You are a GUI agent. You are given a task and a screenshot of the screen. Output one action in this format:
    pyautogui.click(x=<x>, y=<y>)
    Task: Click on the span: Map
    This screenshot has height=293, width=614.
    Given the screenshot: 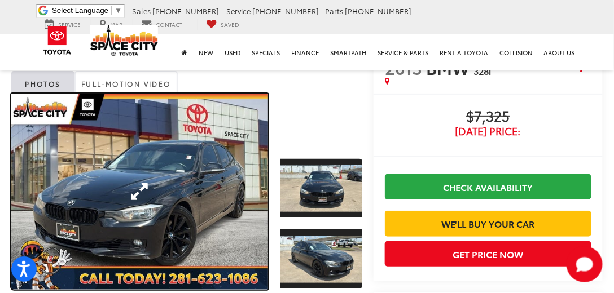 What is the action you would take?
    pyautogui.click(x=116, y=24)
    